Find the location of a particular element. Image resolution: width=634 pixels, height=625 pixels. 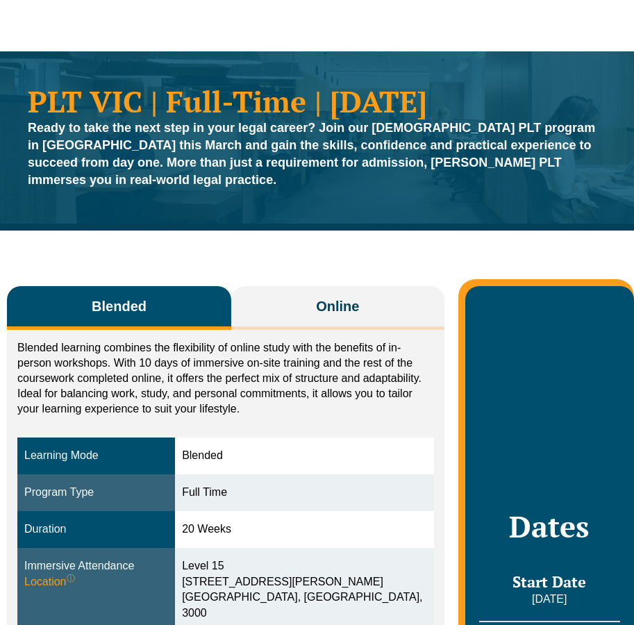

span: Online is located at coordinates (337, 306).